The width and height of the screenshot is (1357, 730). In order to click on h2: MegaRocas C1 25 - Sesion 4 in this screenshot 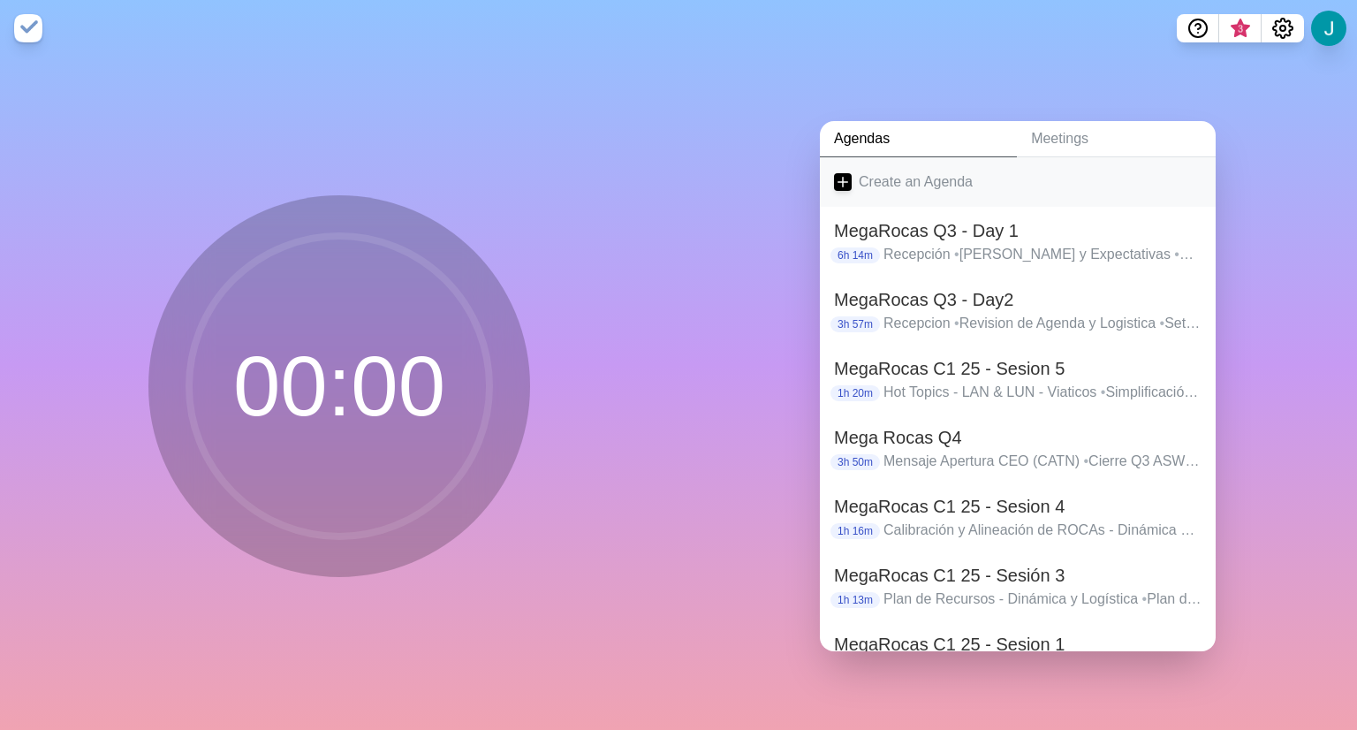, I will do `click(1018, 506)`.